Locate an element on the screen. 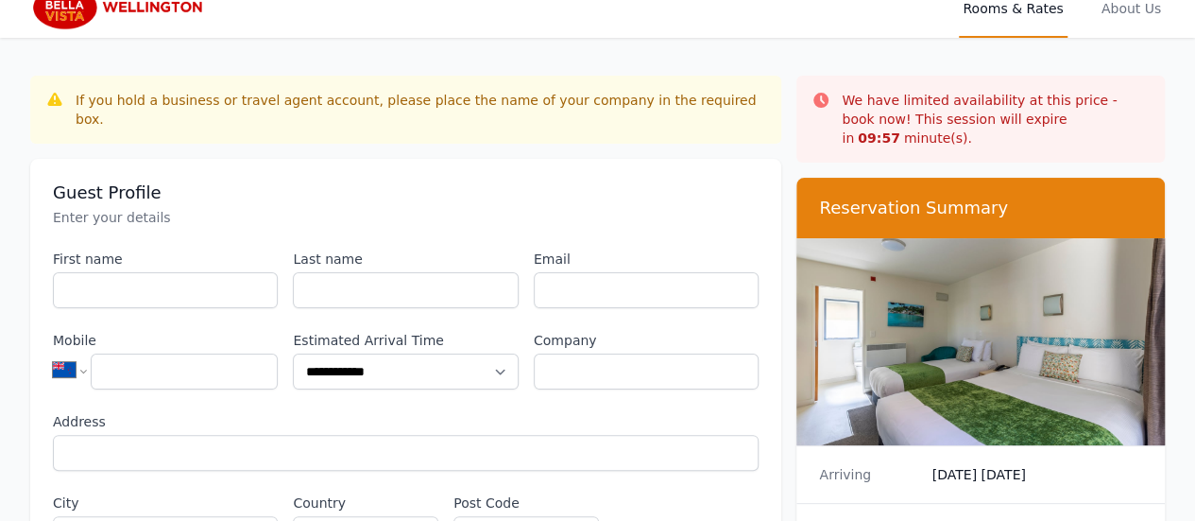 This screenshot has height=521, width=1195. p: Enter your details is located at coordinates (405, 217).